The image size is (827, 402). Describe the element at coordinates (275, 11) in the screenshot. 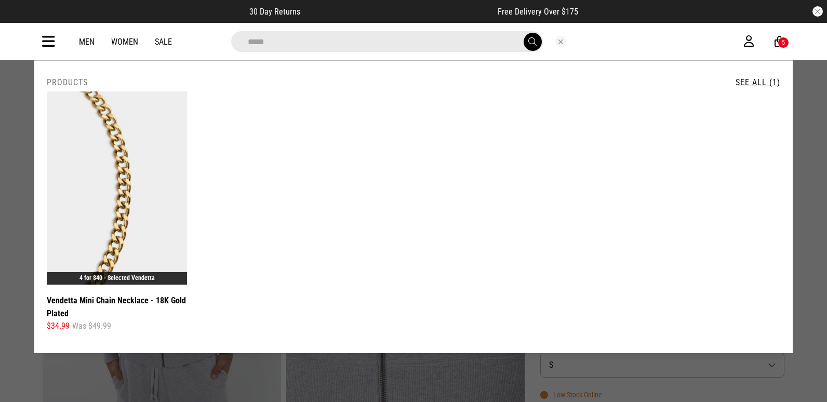

I see `span: 30 Day Returns` at that location.